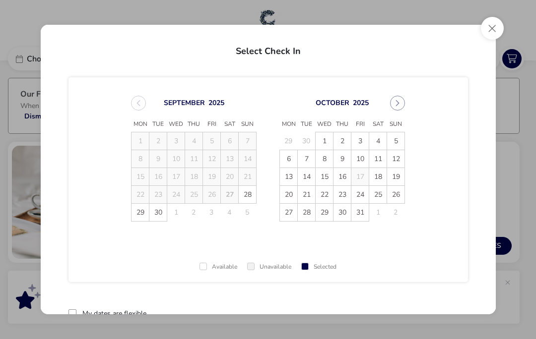 This screenshot has height=339, width=536. I want to click on span: 11, so click(378, 159).